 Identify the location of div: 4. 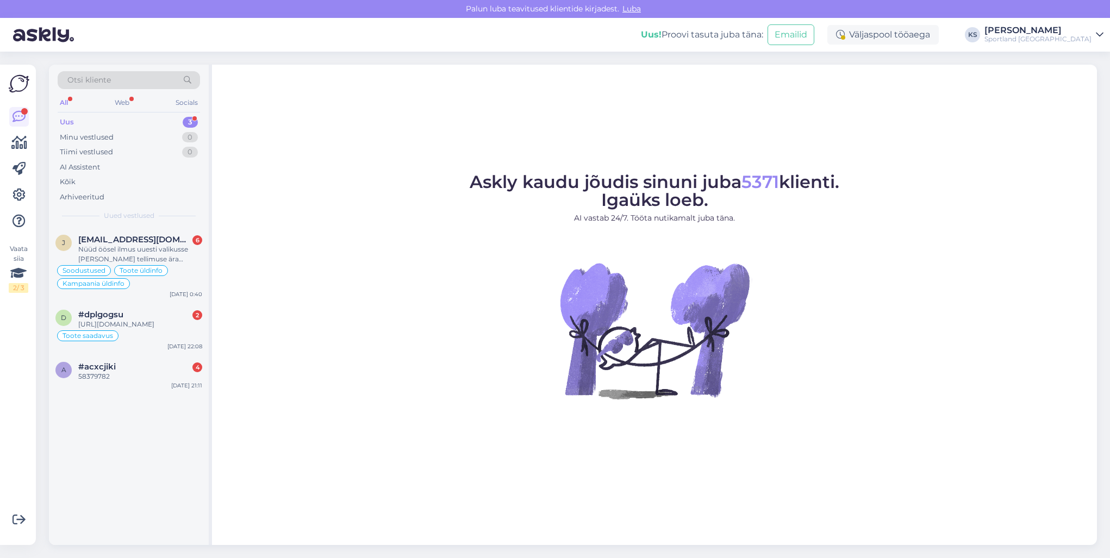
(197, 368).